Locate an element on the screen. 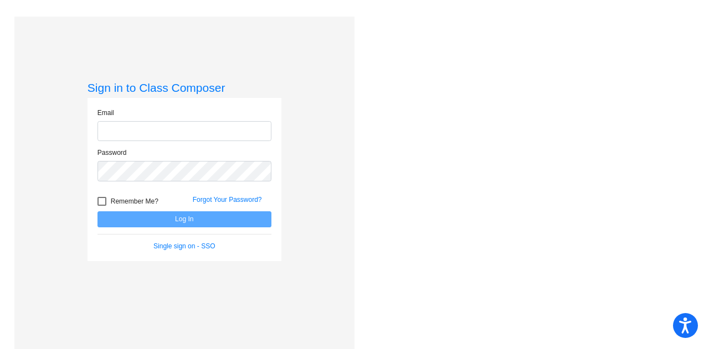  span: Remember Me? is located at coordinates (135, 201).